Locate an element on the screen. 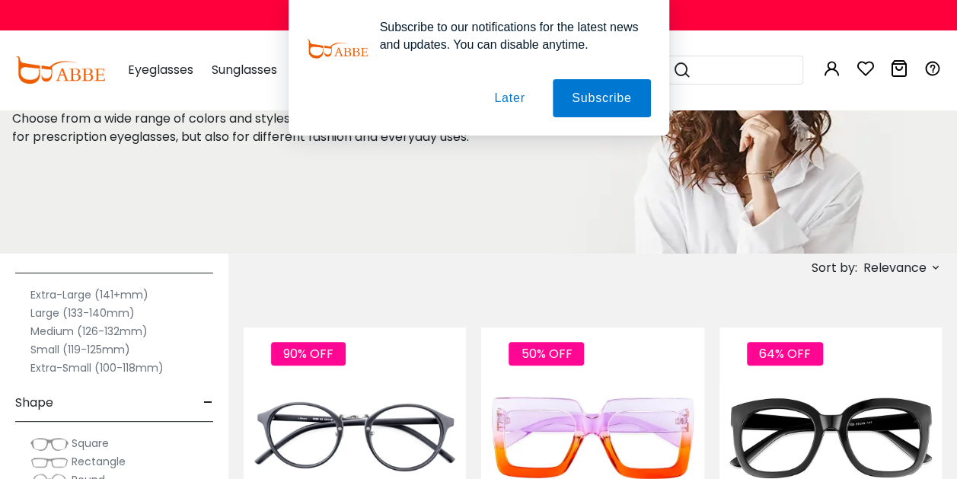 Image resolution: width=957 pixels, height=479 pixels. span: Relevance is located at coordinates (894, 268).